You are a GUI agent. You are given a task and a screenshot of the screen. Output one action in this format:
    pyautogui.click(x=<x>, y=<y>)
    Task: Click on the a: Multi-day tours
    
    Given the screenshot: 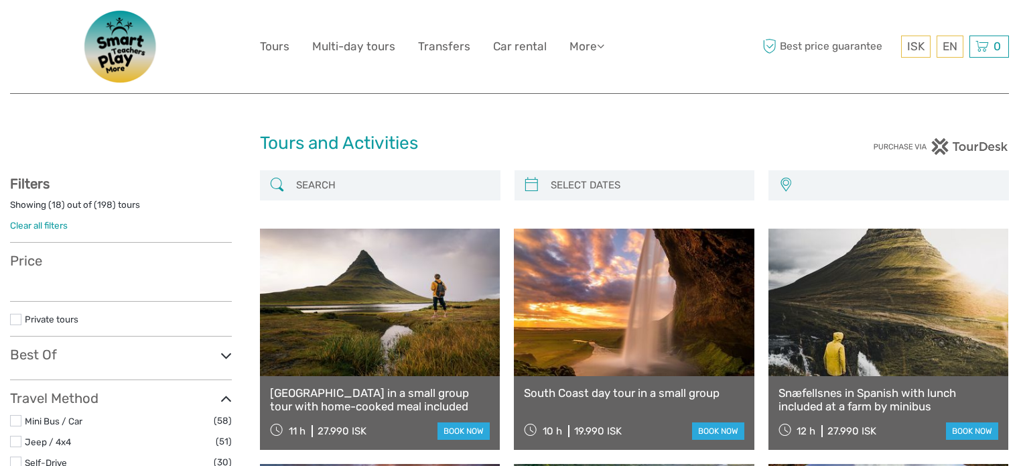 What is the action you would take?
    pyautogui.click(x=354, y=46)
    